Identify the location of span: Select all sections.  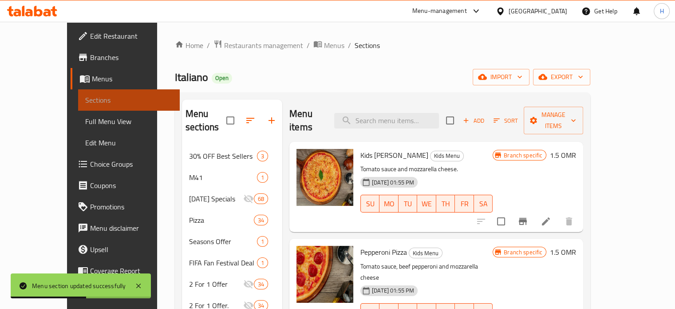
(230, 120).